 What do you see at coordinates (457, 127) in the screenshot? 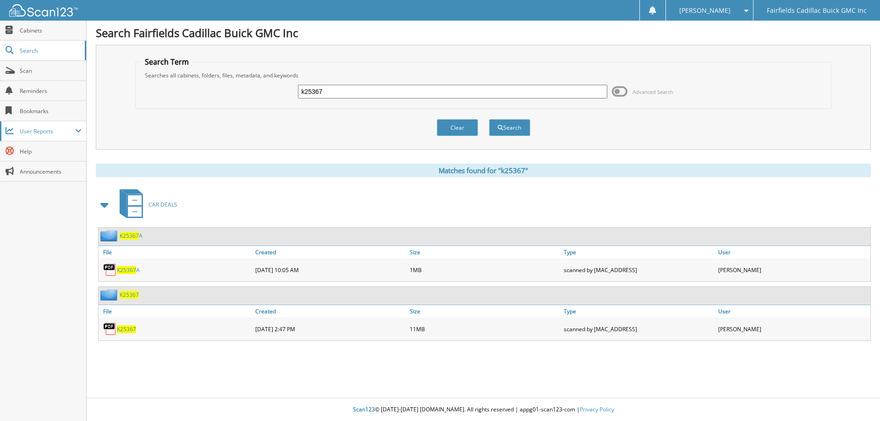
I see `button: Clear` at bounding box center [457, 127].